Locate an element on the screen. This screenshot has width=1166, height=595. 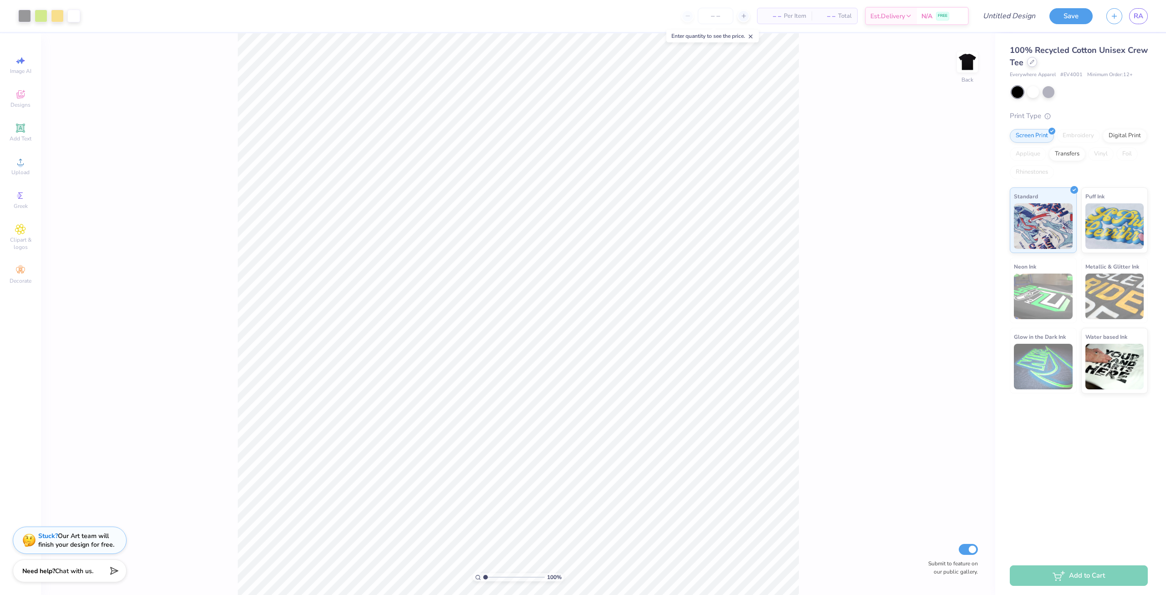
div: Enter quantity to see the price. is located at coordinates (713, 36).